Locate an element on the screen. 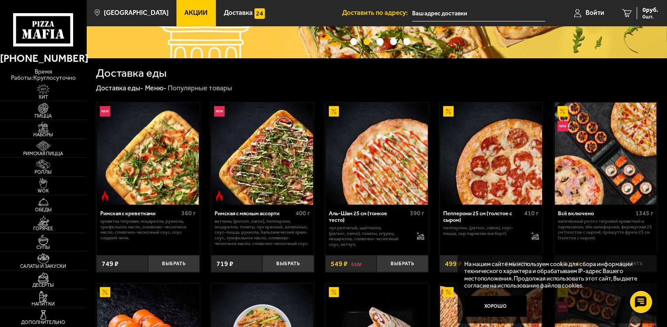 Image resolution: width=667 pixels, height=327 pixels. div: Пепперони 25 см (толстое с сыром) is located at coordinates (483, 216).